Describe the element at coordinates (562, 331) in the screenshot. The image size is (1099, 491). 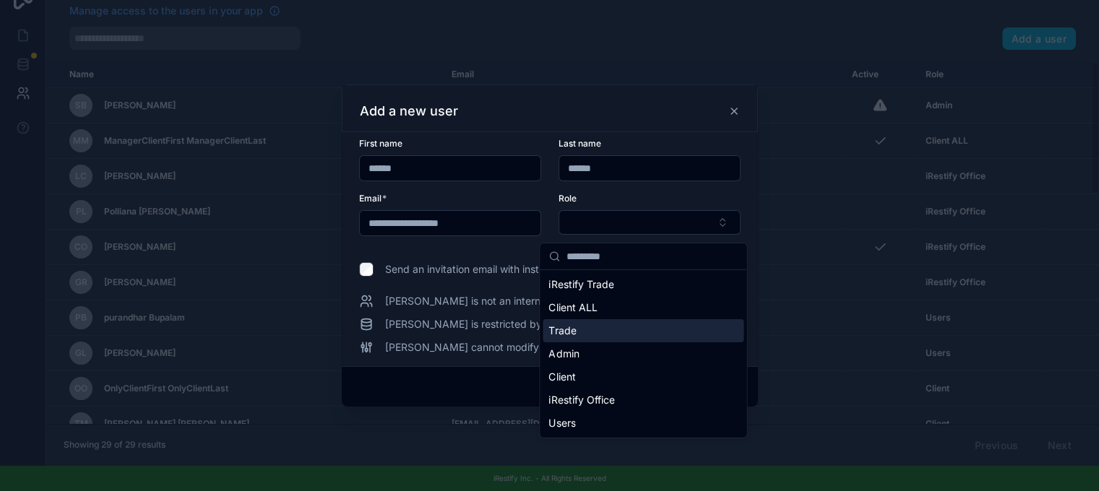
I see `span: Trade` at that location.